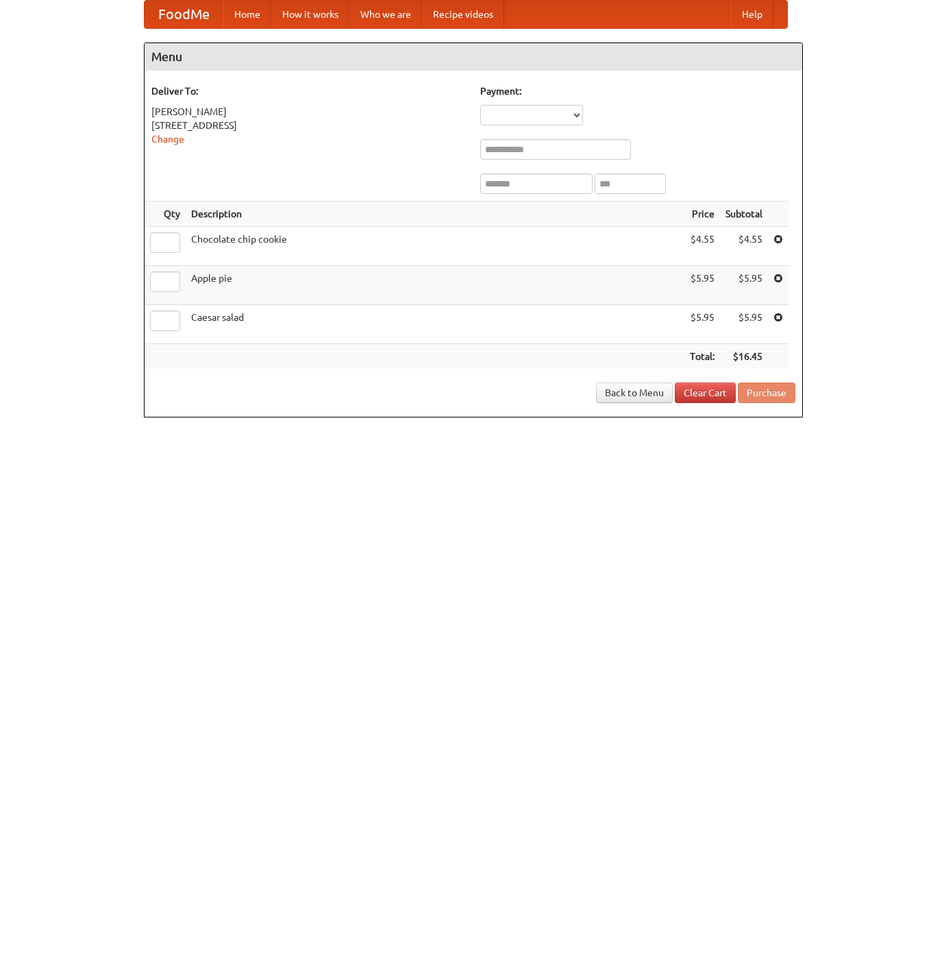 This screenshot has height=970, width=931. Describe the element at coordinates (744, 214) in the screenshot. I see `th: Subtotal` at that location.